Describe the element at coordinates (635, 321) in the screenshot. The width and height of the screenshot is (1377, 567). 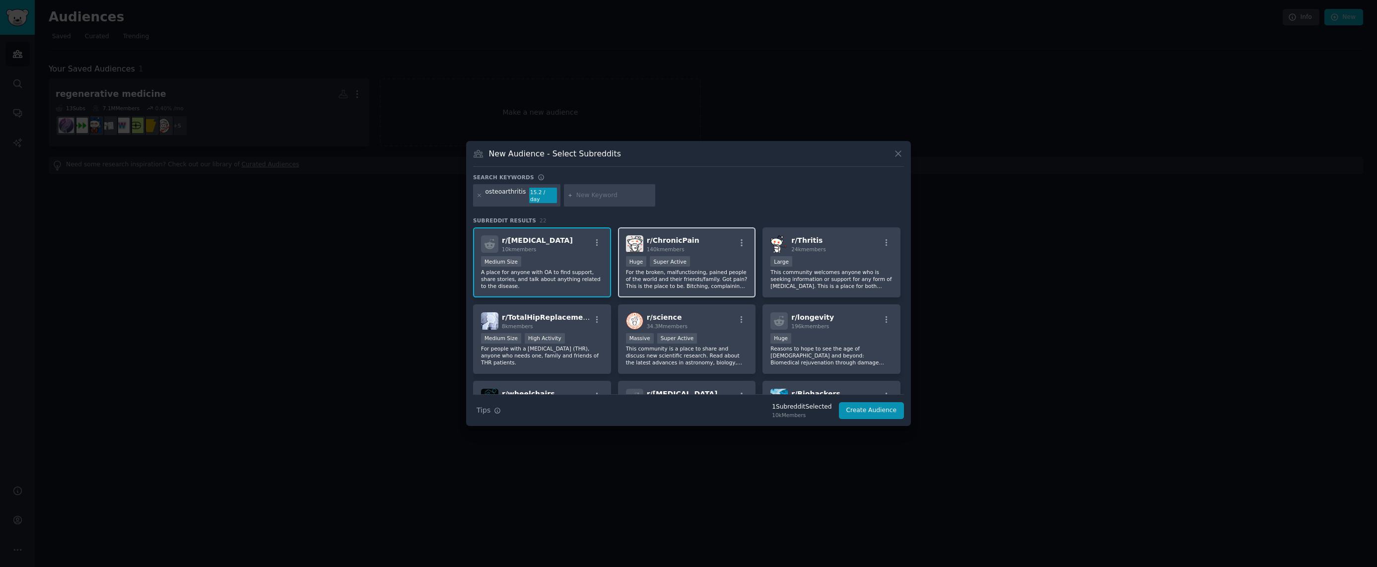
I see `img: science` at that location.